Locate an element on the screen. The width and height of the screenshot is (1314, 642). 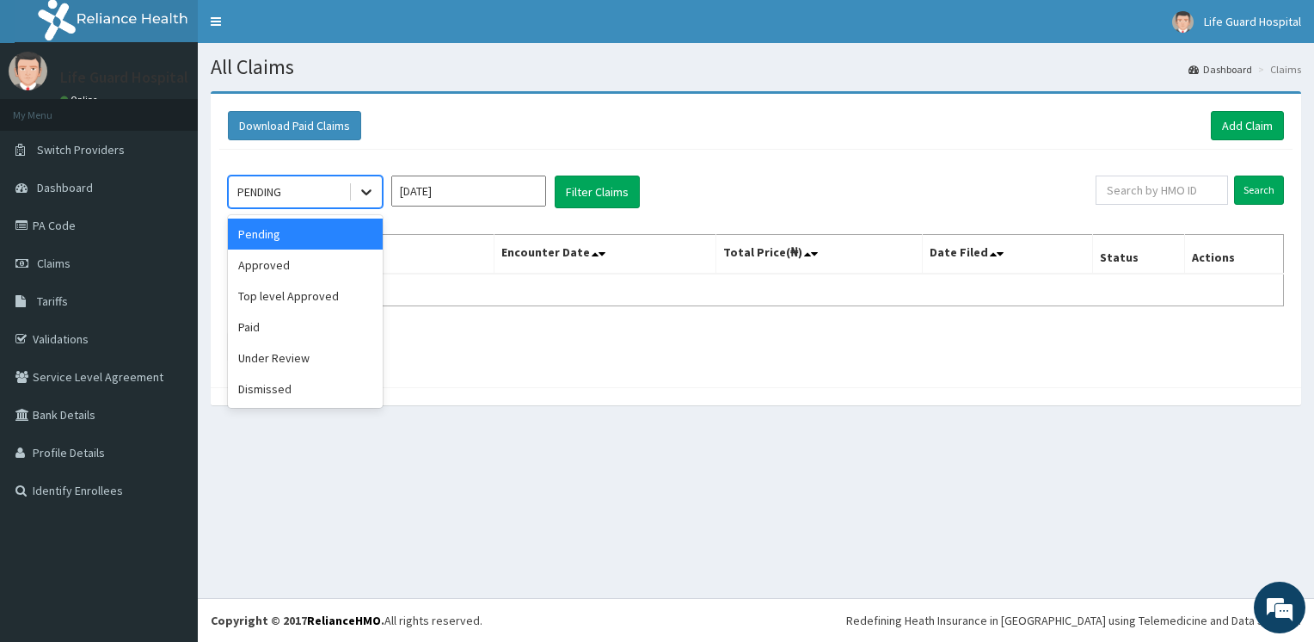
div: Top level Approved is located at coordinates (305, 296).